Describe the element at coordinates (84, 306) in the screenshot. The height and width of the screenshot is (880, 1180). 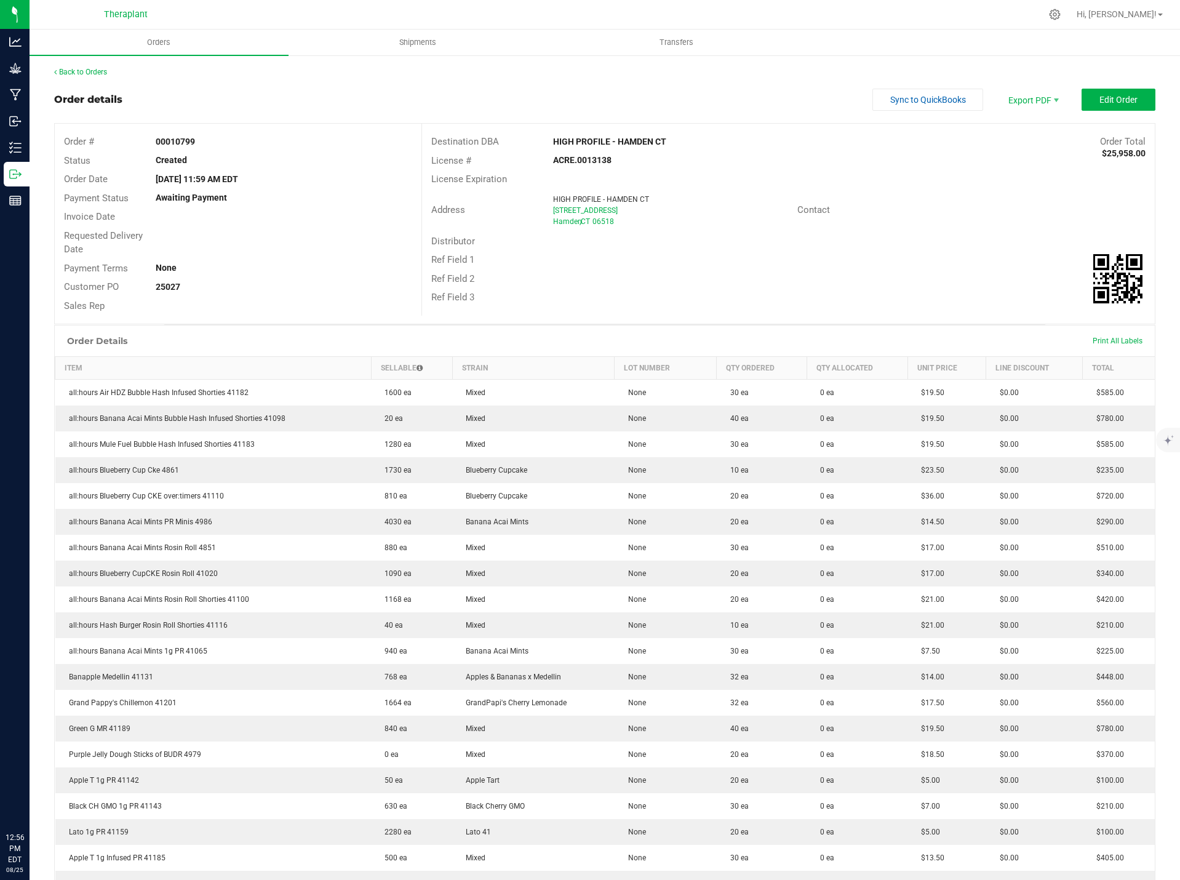
I see `span: Sales Rep` at that location.